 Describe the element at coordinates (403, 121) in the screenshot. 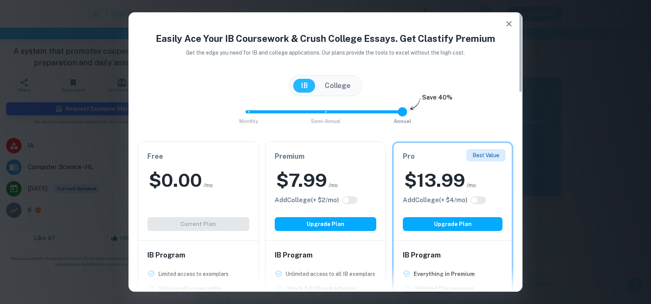

I see `span: Annual` at that location.